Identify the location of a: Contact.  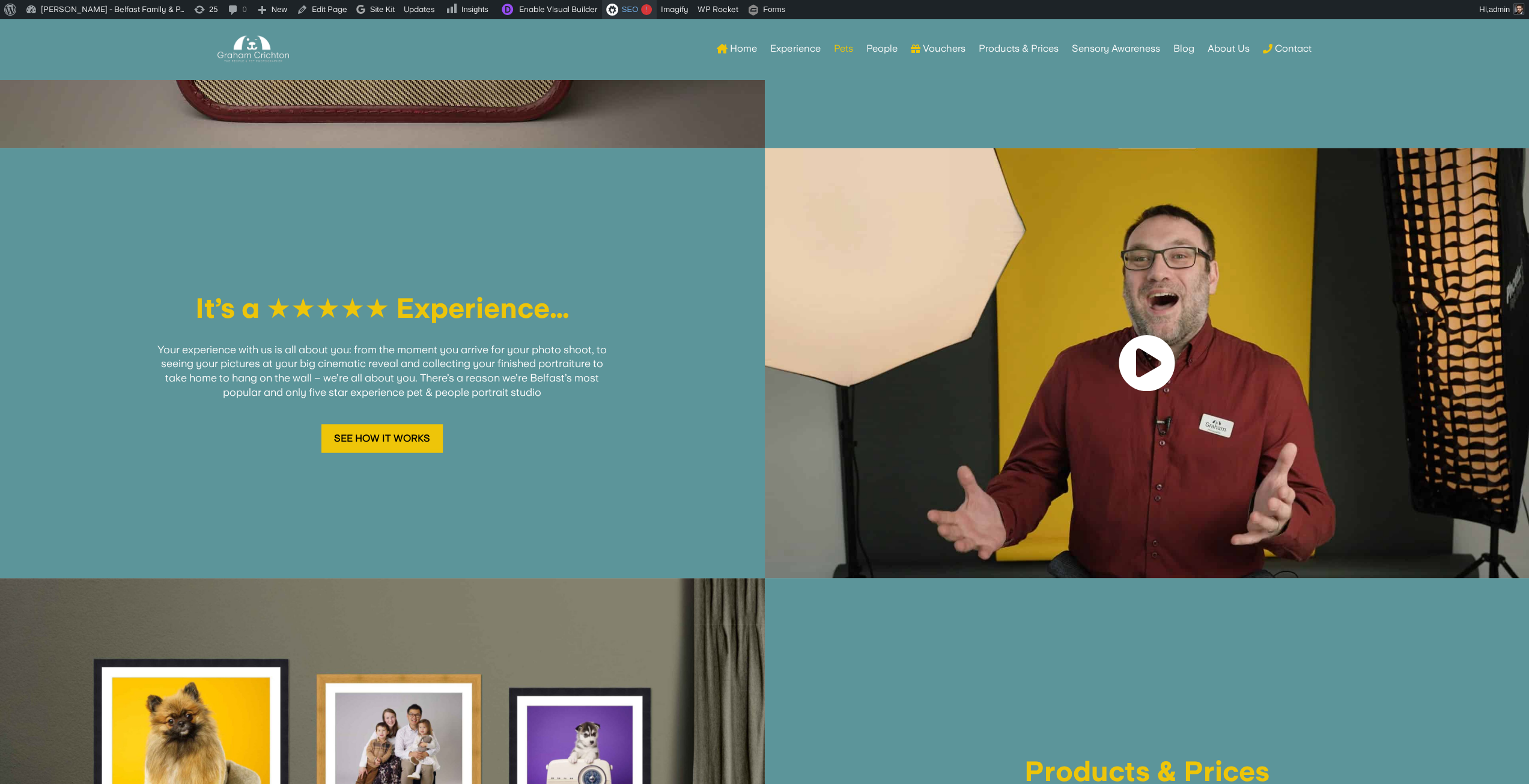
(1286, 48).